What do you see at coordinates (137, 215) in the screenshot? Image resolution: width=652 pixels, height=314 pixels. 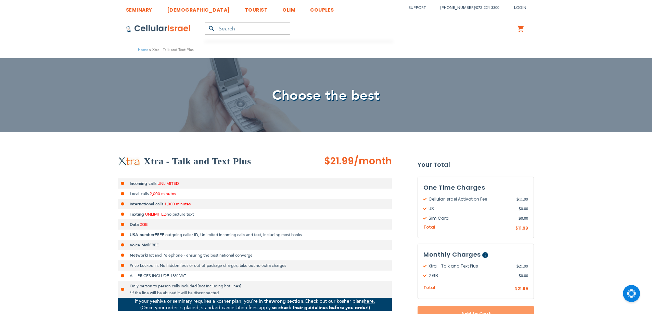 I see `strong: Texting` at bounding box center [137, 215].